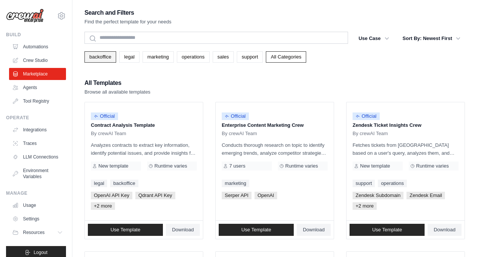 This screenshot has height=257, width=477. I want to click on a: Crew Studio, so click(37, 60).